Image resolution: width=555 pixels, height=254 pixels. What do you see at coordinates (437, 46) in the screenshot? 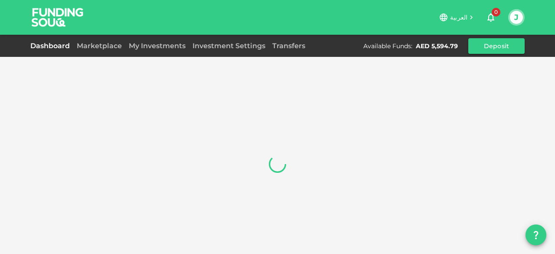
I see `div: AED 5,594.79` at bounding box center [437, 46].